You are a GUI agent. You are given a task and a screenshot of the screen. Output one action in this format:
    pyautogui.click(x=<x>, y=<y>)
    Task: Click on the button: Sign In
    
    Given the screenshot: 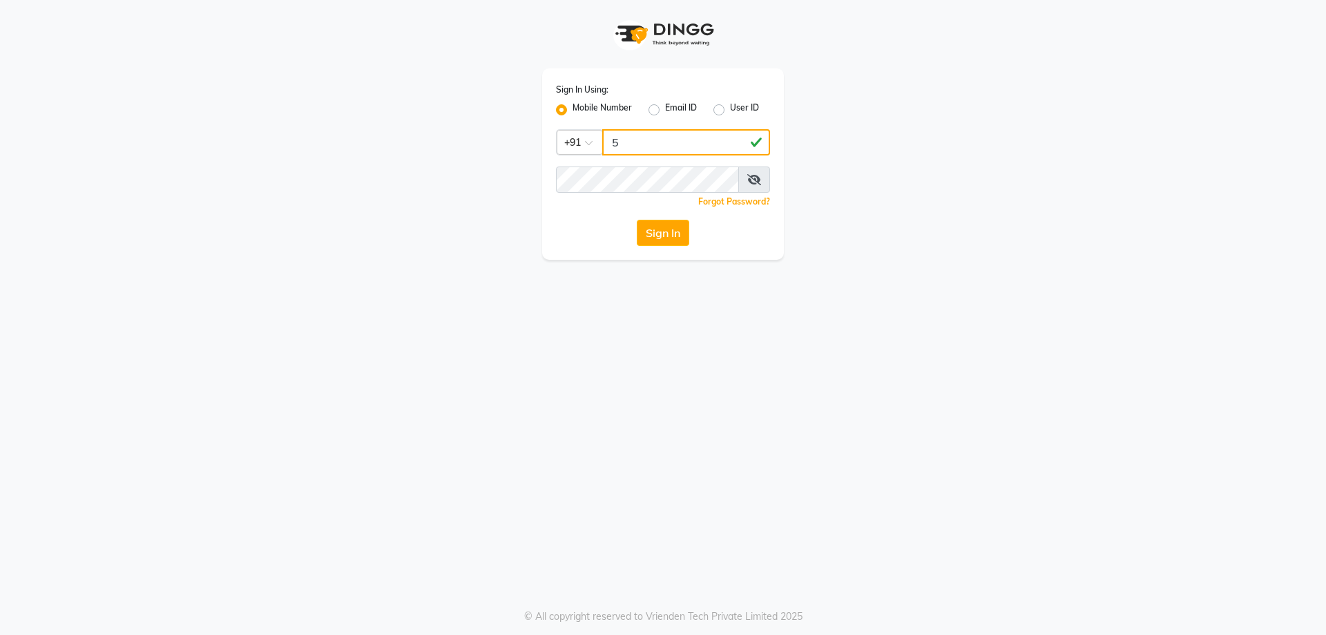 What is the action you would take?
    pyautogui.click(x=663, y=233)
    